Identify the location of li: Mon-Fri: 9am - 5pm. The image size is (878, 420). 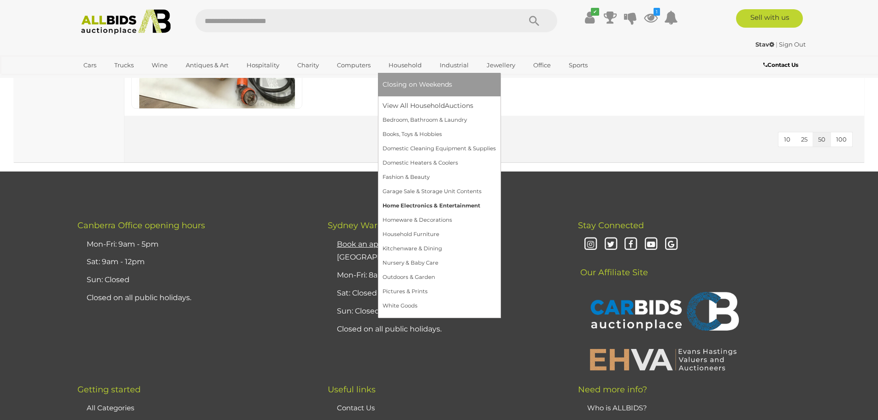
(194, 244).